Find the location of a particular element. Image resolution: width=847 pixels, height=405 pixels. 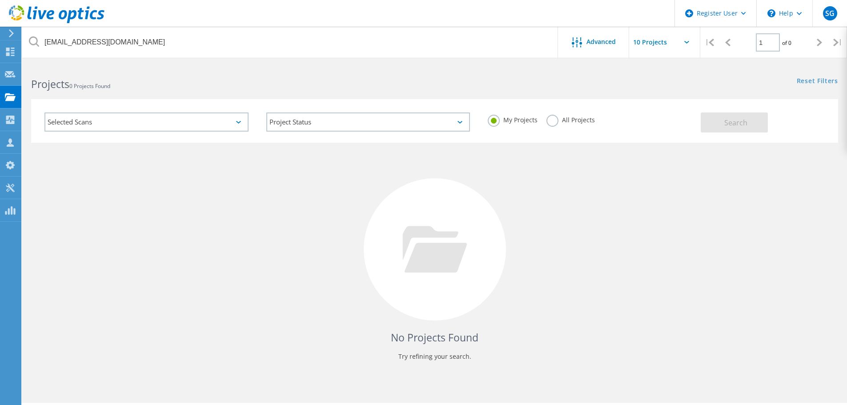

button: Search is located at coordinates (734, 122).